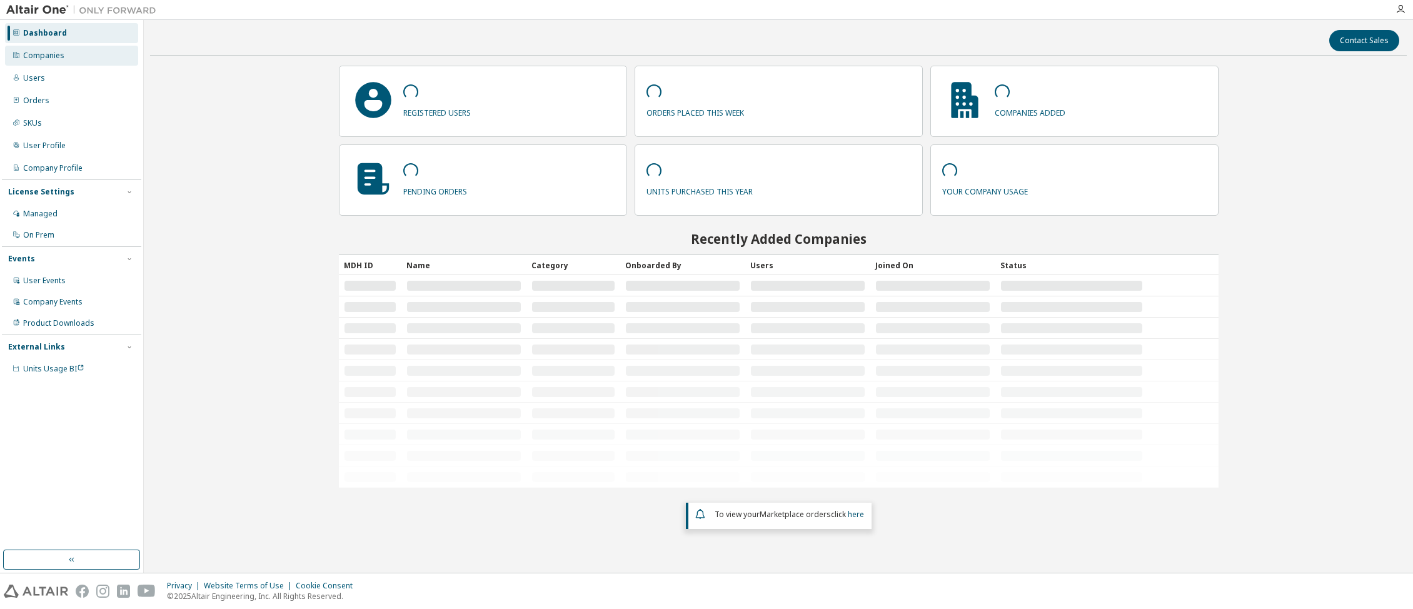  What do you see at coordinates (36, 347) in the screenshot?
I see `div: External Links` at bounding box center [36, 347].